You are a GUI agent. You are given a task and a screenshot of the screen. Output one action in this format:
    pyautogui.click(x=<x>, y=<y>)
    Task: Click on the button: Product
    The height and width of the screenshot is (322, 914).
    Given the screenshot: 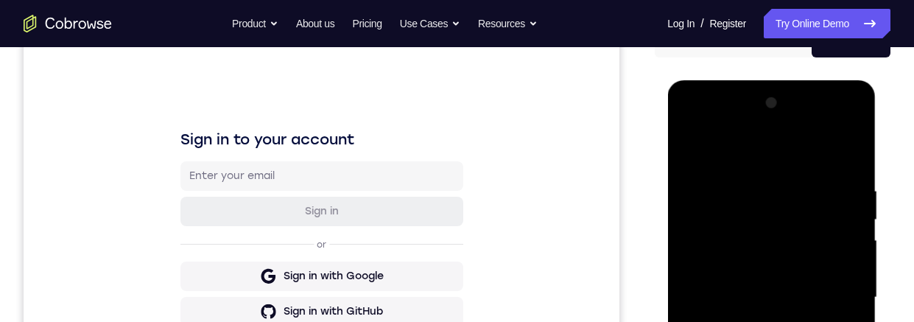 What is the action you would take?
    pyautogui.click(x=255, y=24)
    